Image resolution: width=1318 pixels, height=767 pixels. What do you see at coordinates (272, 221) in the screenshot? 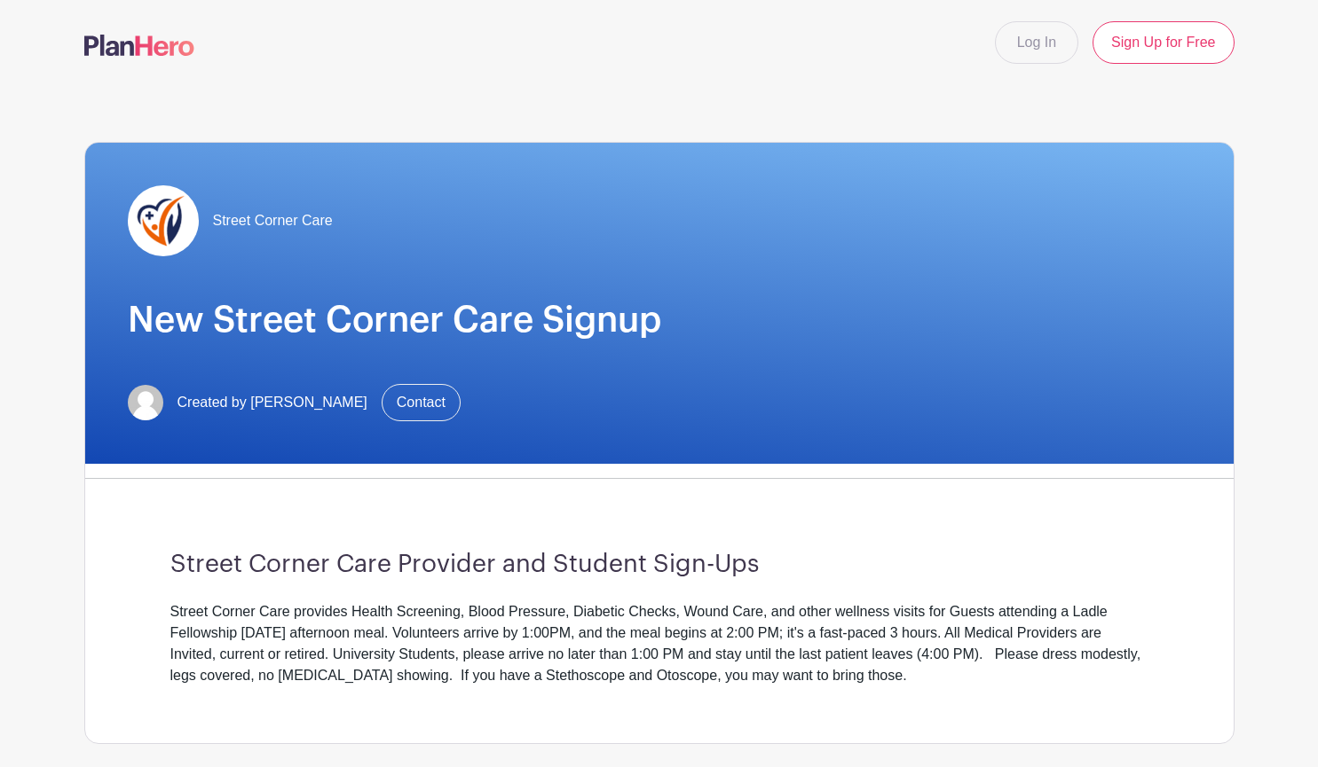
I see `span: Street Corner Care` at bounding box center [272, 221].